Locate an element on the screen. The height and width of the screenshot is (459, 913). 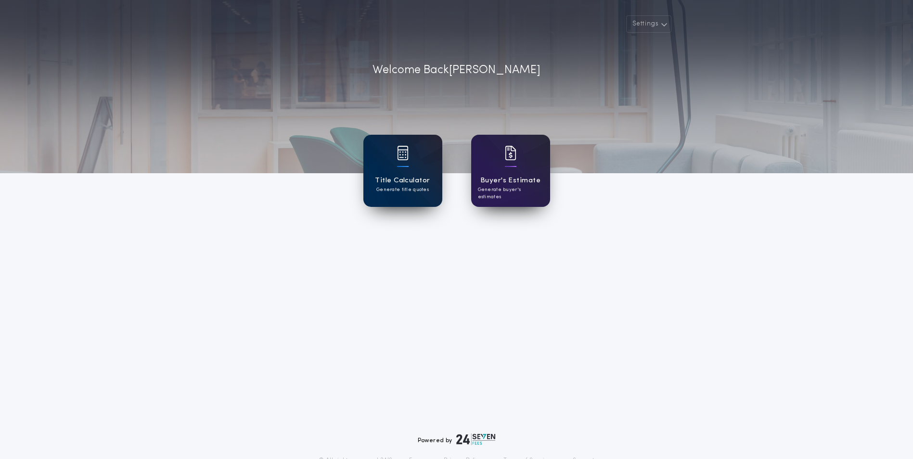
img: logo is located at coordinates (476, 439).